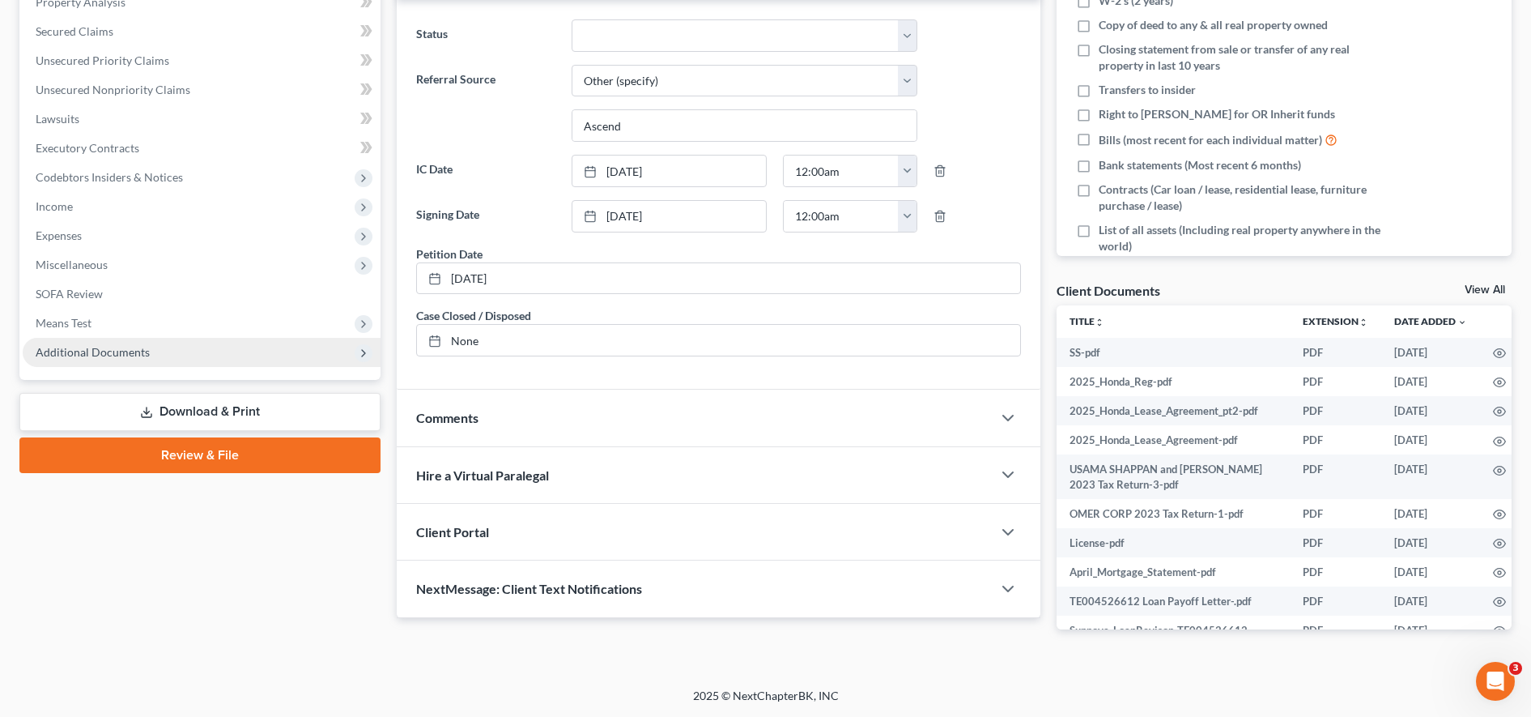 This screenshot has height=717, width=1531. Describe the element at coordinates (63, 322) in the screenshot. I see `span: Means Test` at that location.